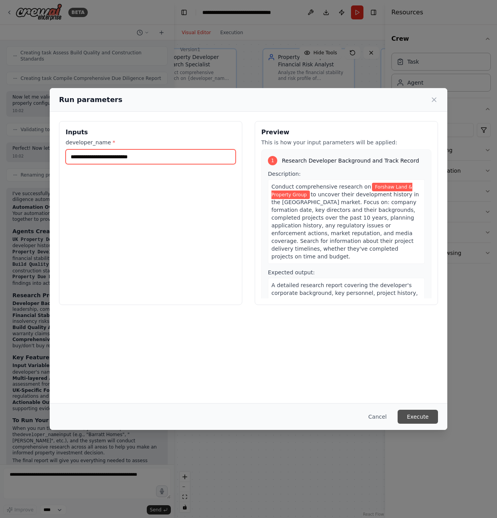  Describe the element at coordinates (377, 417) in the screenshot. I see `button: Cancel` at that location.